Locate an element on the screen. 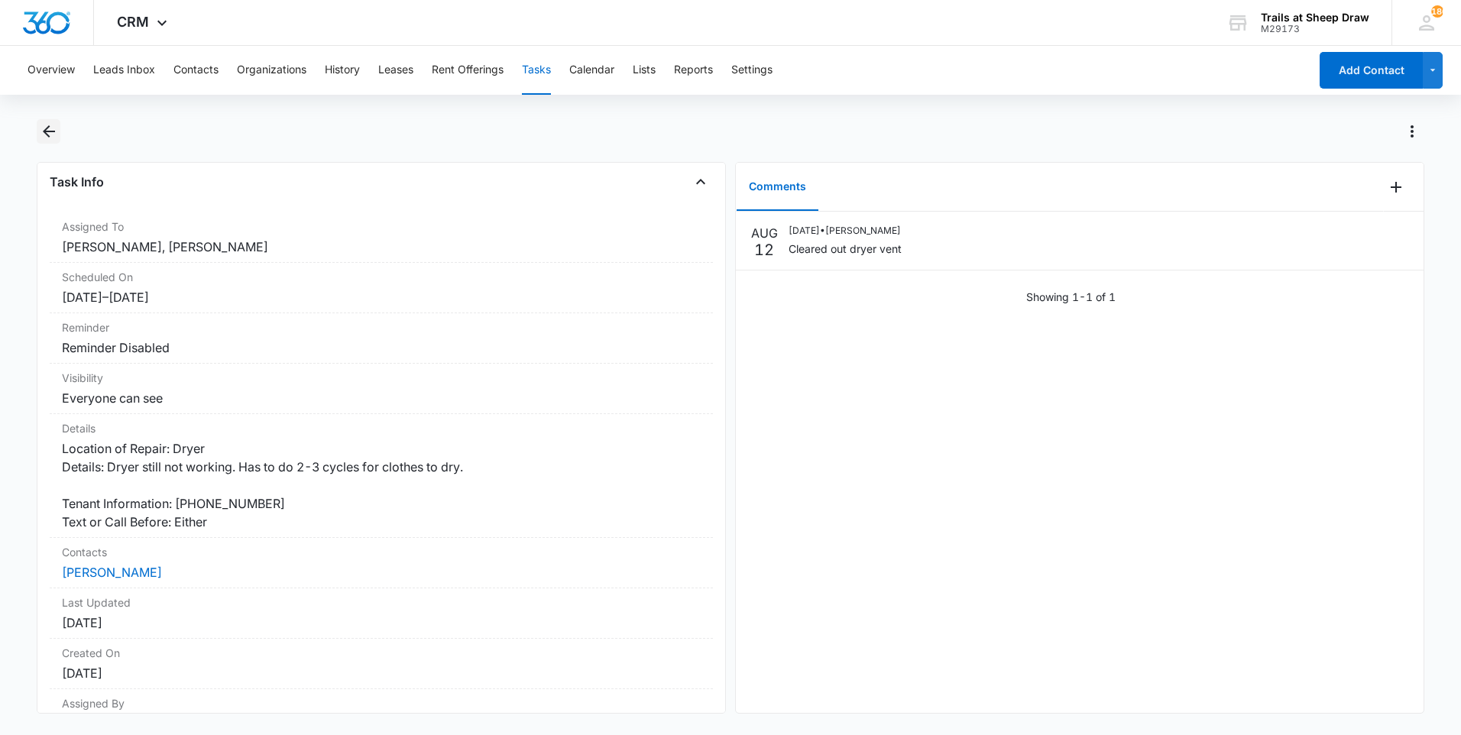  dd: Everyone can see is located at coordinates (381, 398).